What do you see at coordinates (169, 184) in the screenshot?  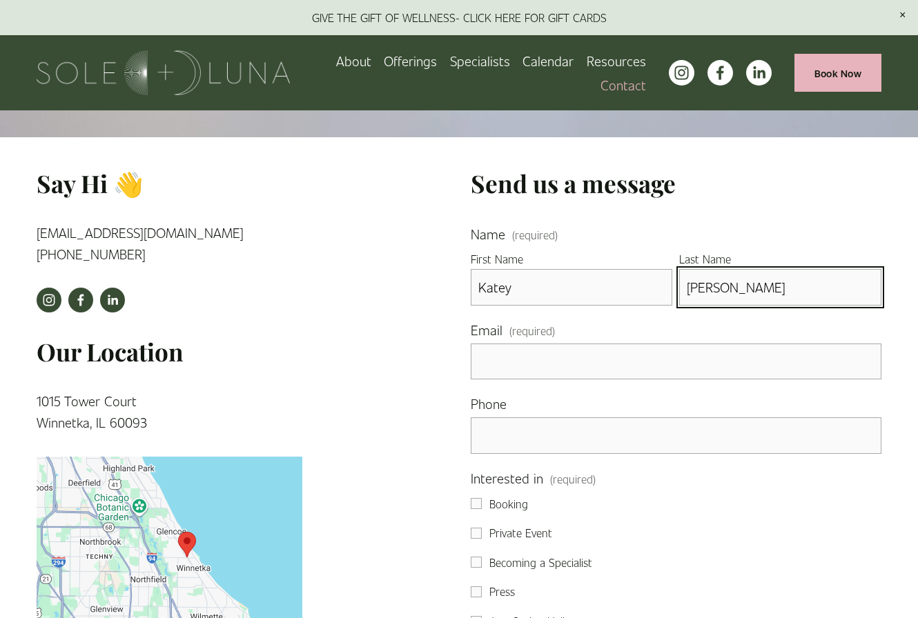 I see `h3: Say Hi 👋` at bounding box center [169, 184].